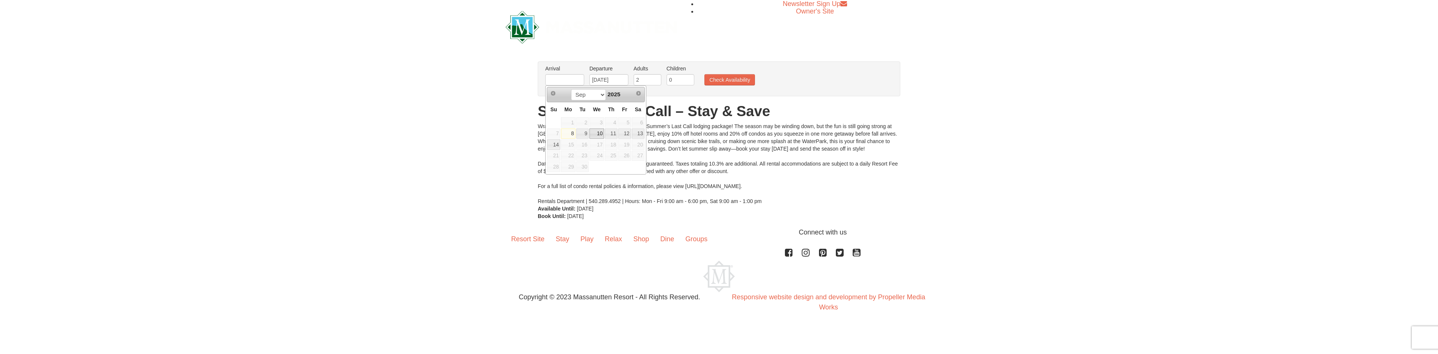 Image resolution: width=1438 pixels, height=354 pixels. Describe the element at coordinates (611, 156) in the screenshot. I see `span: 25` at that location.